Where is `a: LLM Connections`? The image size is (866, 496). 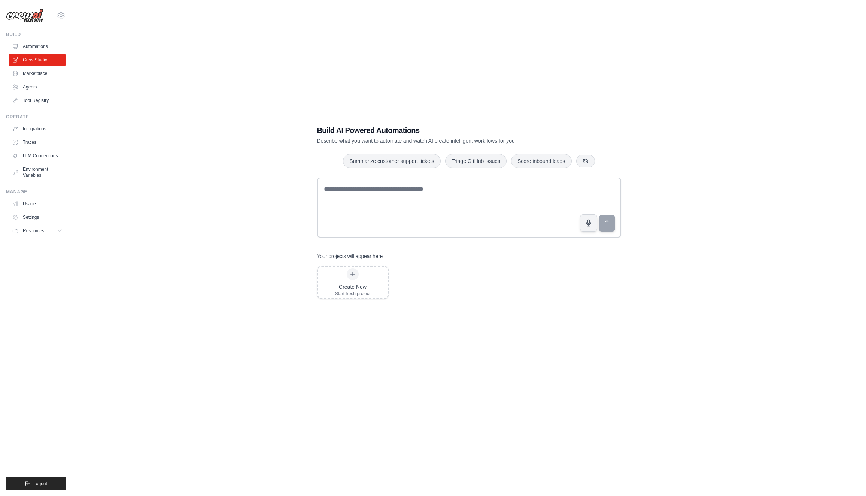
a: LLM Connections is located at coordinates (37, 156).